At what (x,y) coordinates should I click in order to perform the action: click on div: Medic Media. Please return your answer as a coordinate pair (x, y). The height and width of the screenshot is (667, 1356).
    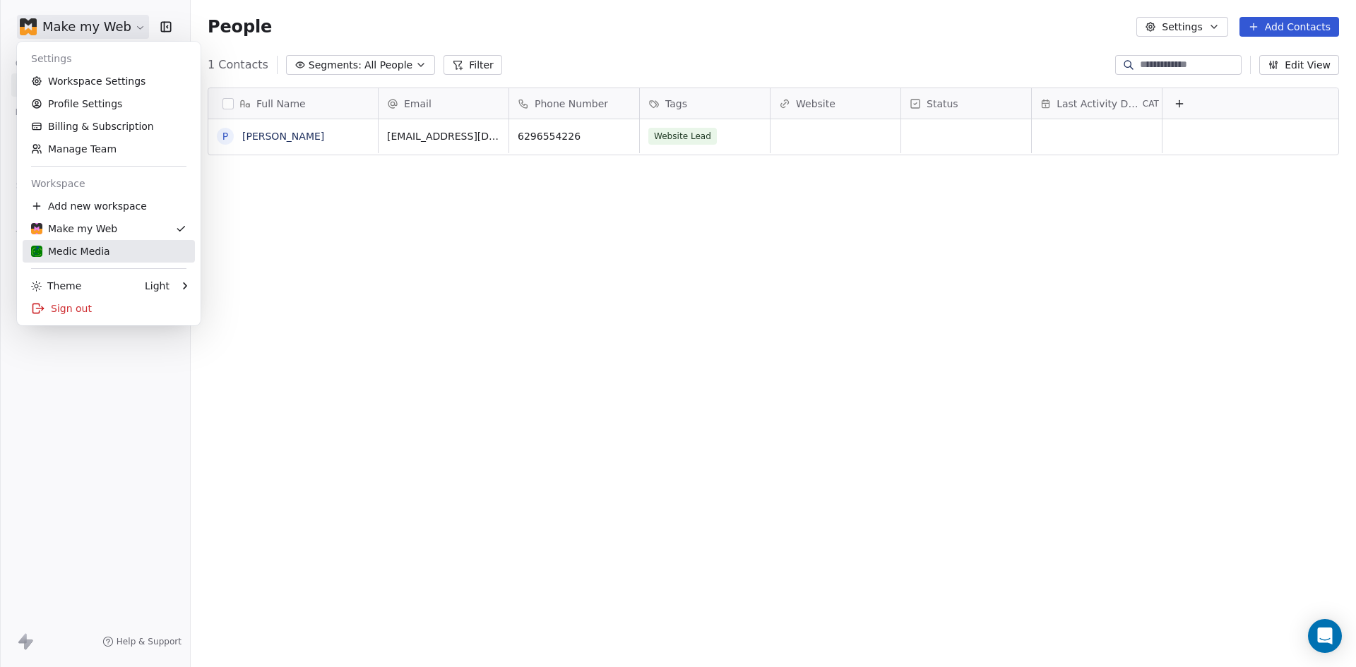
    Looking at the image, I should click on (71, 251).